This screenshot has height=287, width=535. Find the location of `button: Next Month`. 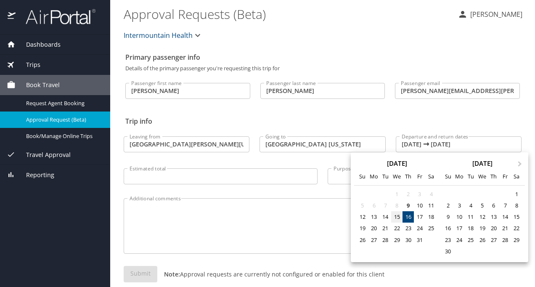

button: Next Month is located at coordinates (521, 160).